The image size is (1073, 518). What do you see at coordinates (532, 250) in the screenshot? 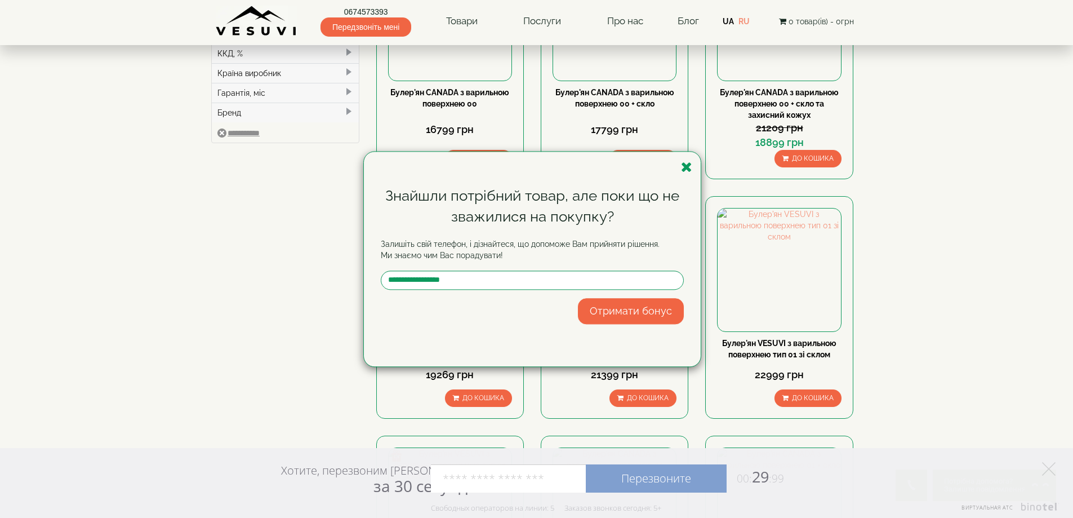
I see `p: Залишіть свій телефон, і дізнайтеся, що допоможе Вам прийняти рішення. Ми знаємо чим Вас порадувати!` at bounding box center [532, 250].